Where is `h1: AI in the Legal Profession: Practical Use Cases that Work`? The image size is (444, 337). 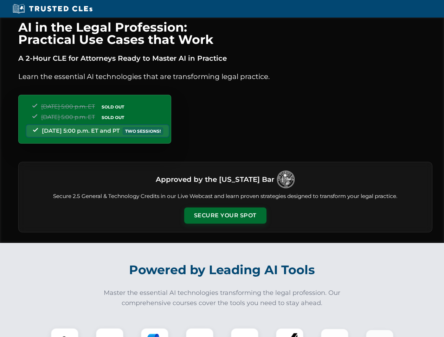
h1: AI in the Legal Profession: Practical Use Cases that Work is located at coordinates (225, 33).